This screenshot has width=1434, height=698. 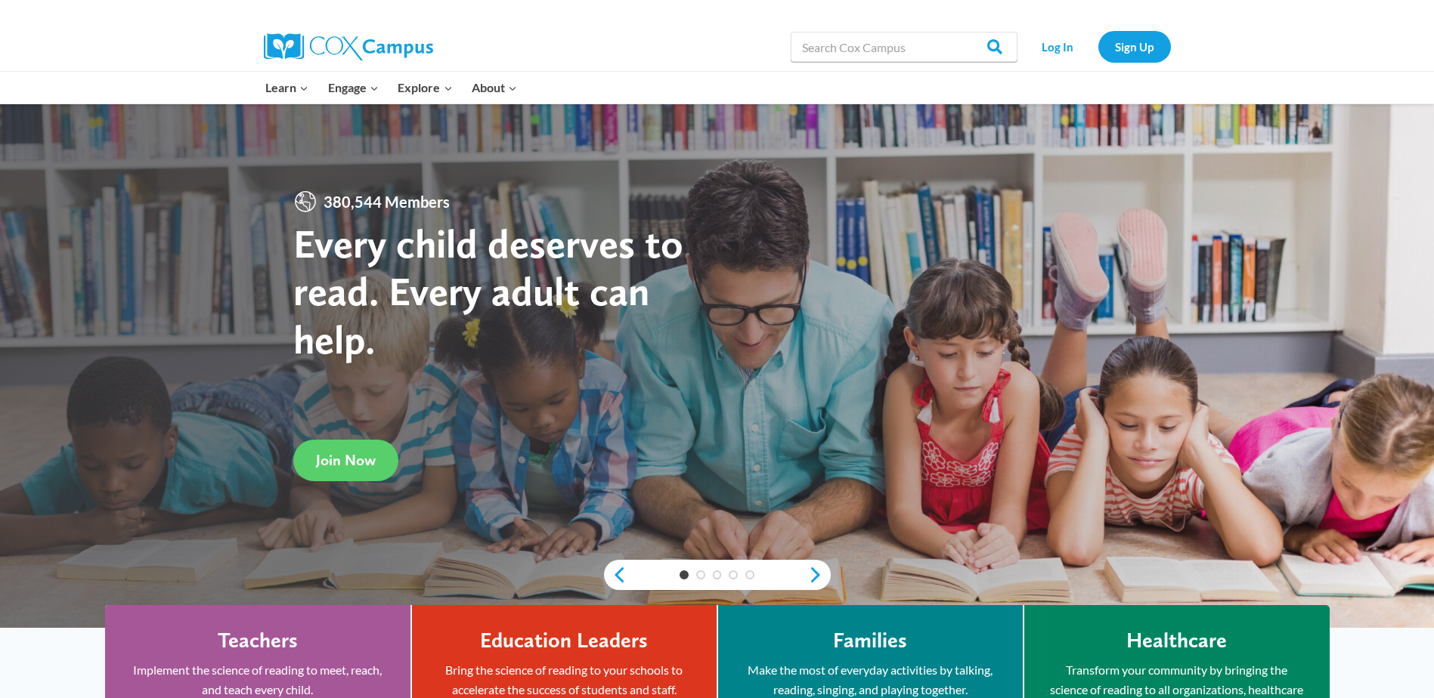 What do you see at coordinates (750, 575) in the screenshot?
I see `a: 5` at bounding box center [750, 575].